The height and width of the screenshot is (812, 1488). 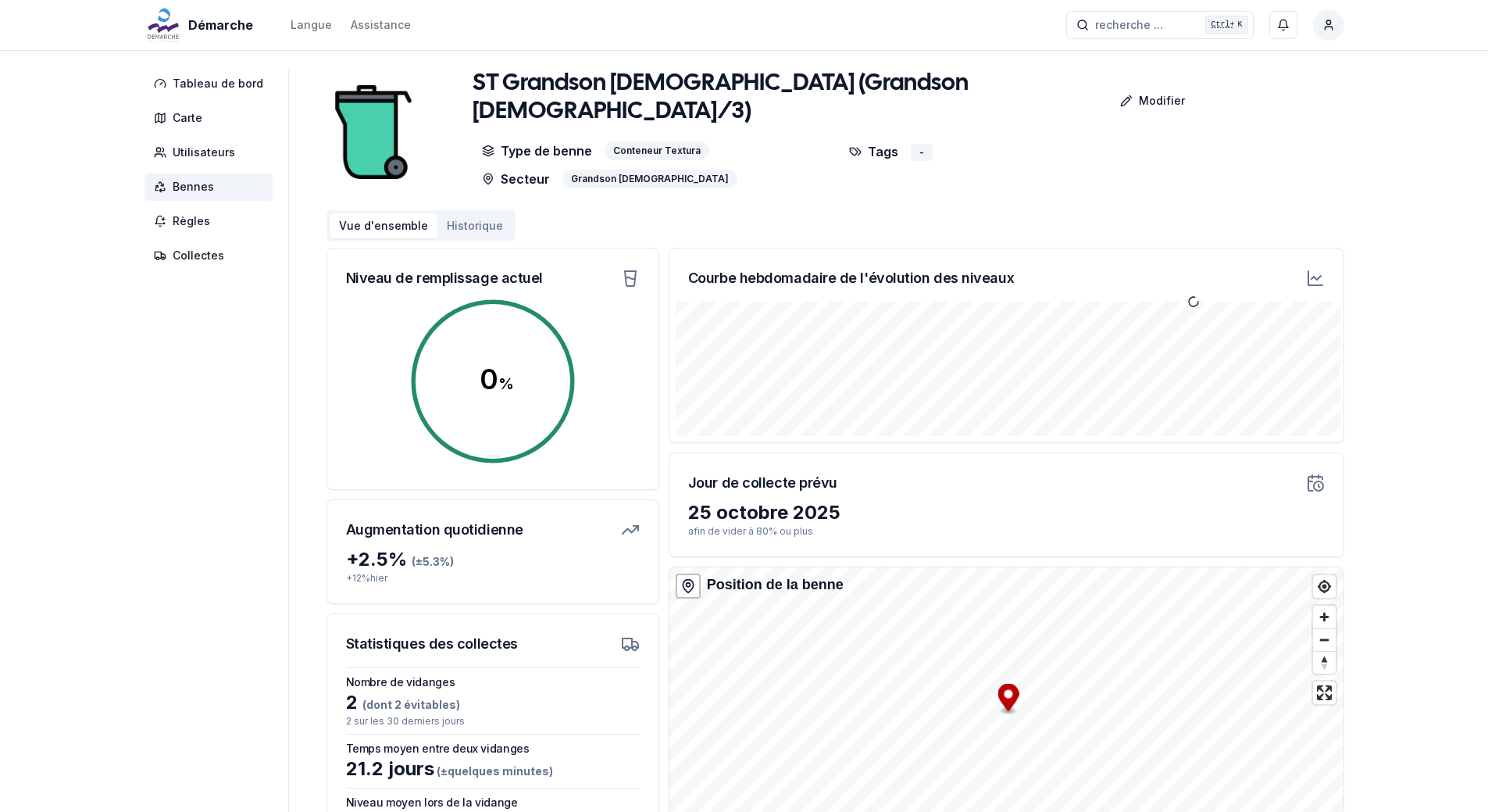 I want to click on h3: Niveau de remplissage actuel, so click(x=445, y=278).